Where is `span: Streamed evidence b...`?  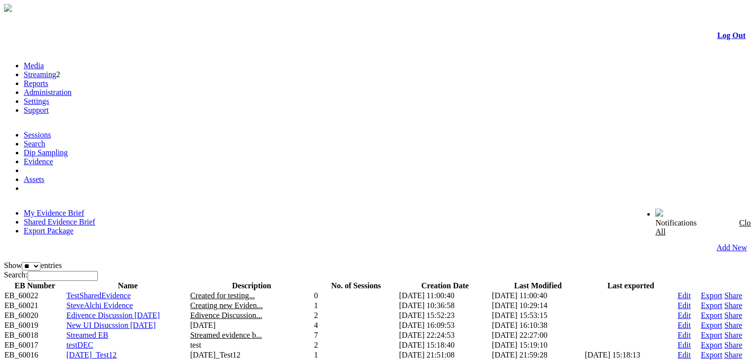
span: Streamed evidence b... is located at coordinates (226, 334).